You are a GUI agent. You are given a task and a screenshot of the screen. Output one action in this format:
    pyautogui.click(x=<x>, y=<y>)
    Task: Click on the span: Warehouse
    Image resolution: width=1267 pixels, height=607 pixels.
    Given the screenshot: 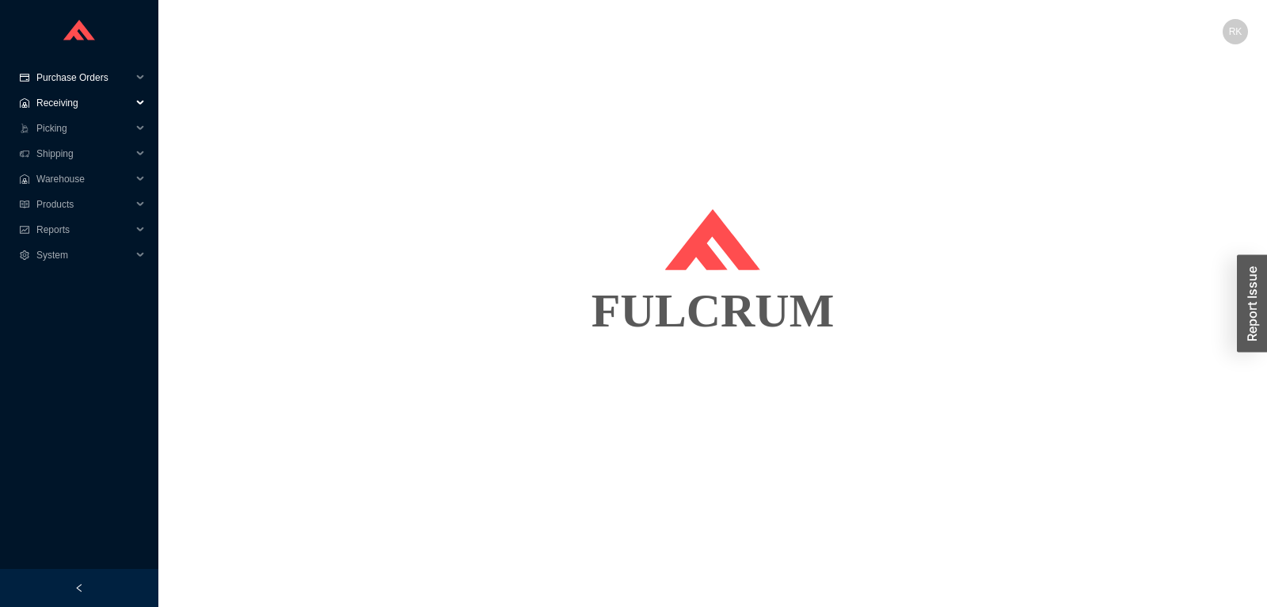 What is the action you would take?
    pyautogui.click(x=84, y=179)
    